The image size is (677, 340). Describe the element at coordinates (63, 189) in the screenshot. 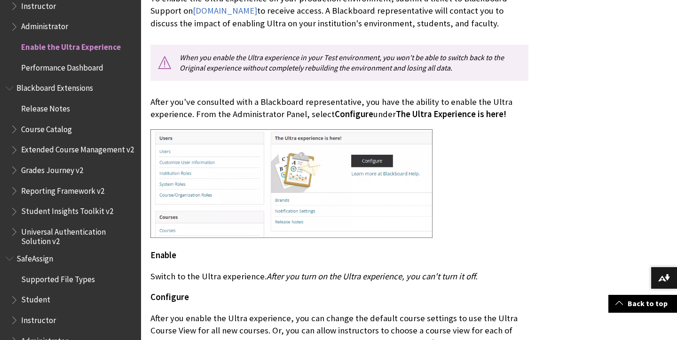

I see `span: Reporting Framework v2` at that location.